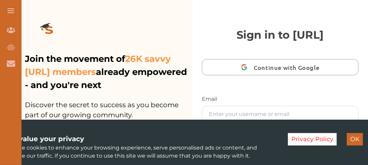 This screenshot has height=165, width=368. I want to click on p: Email, so click(280, 99).